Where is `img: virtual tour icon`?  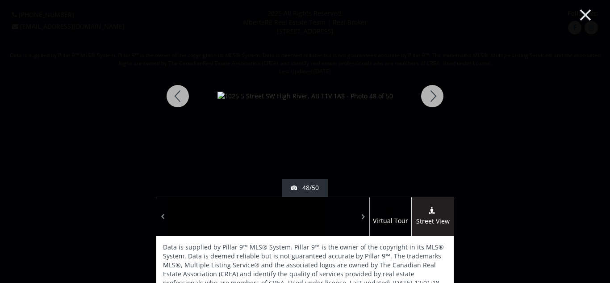 img: virtual tour icon is located at coordinates (390, 210).